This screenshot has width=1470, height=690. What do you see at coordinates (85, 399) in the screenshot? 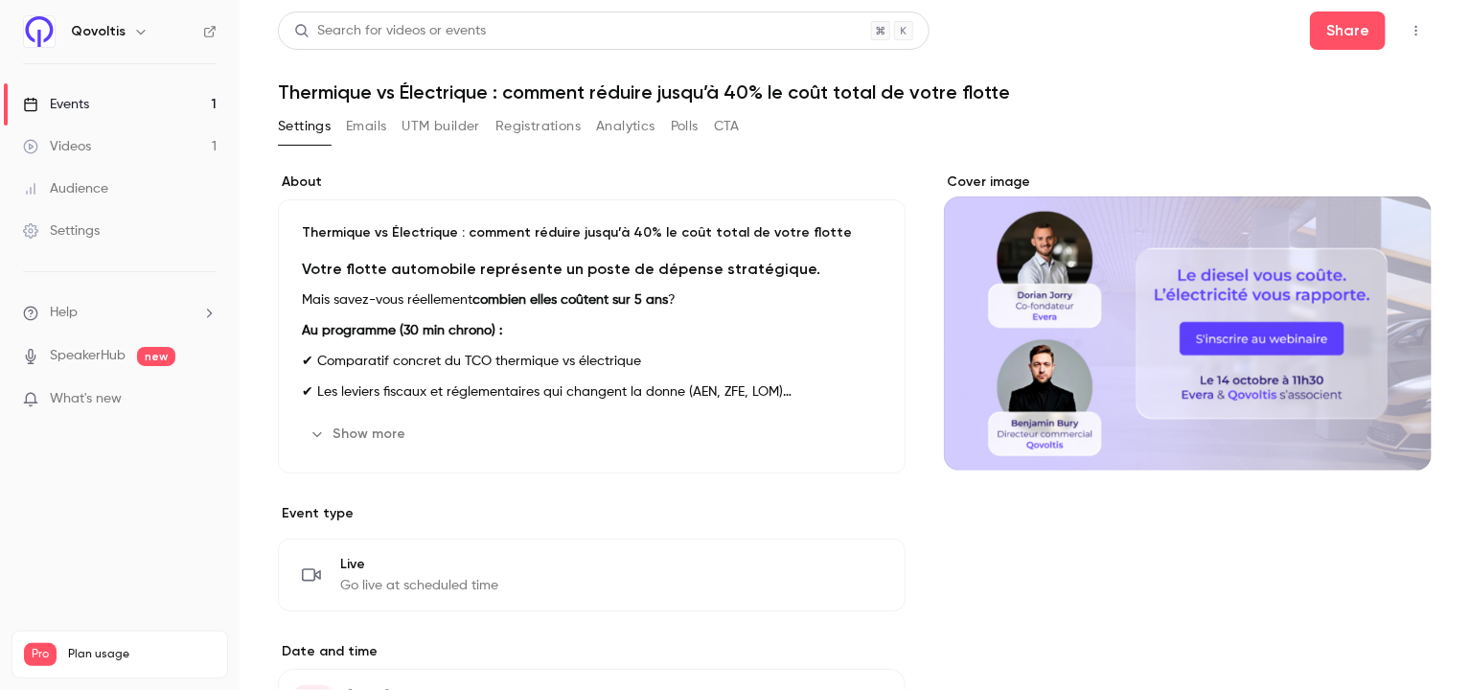
I see `span: What's new` at bounding box center [85, 399].